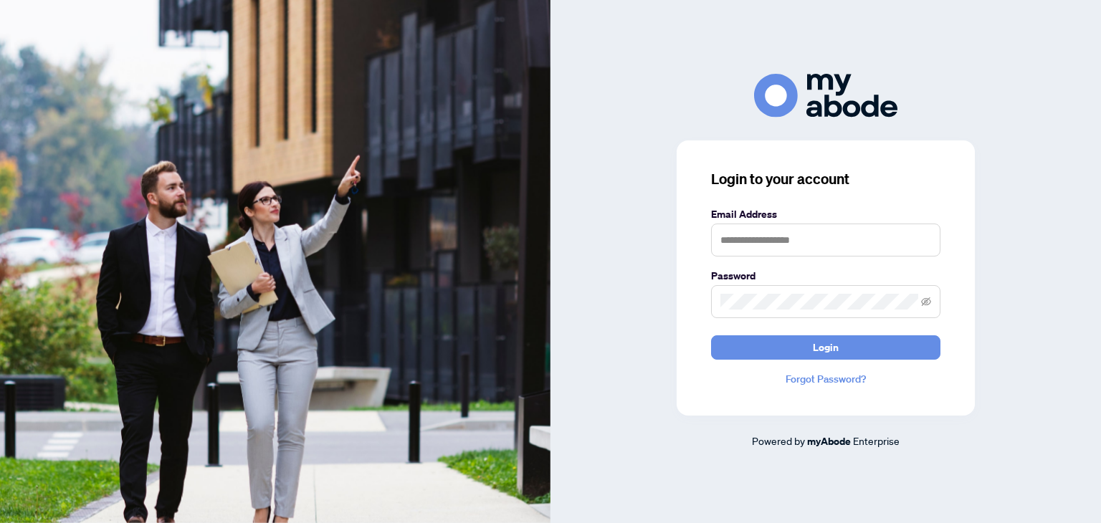 This screenshot has height=523, width=1101. What do you see at coordinates (826, 348) in the screenshot?
I see `button: Login` at bounding box center [826, 348].